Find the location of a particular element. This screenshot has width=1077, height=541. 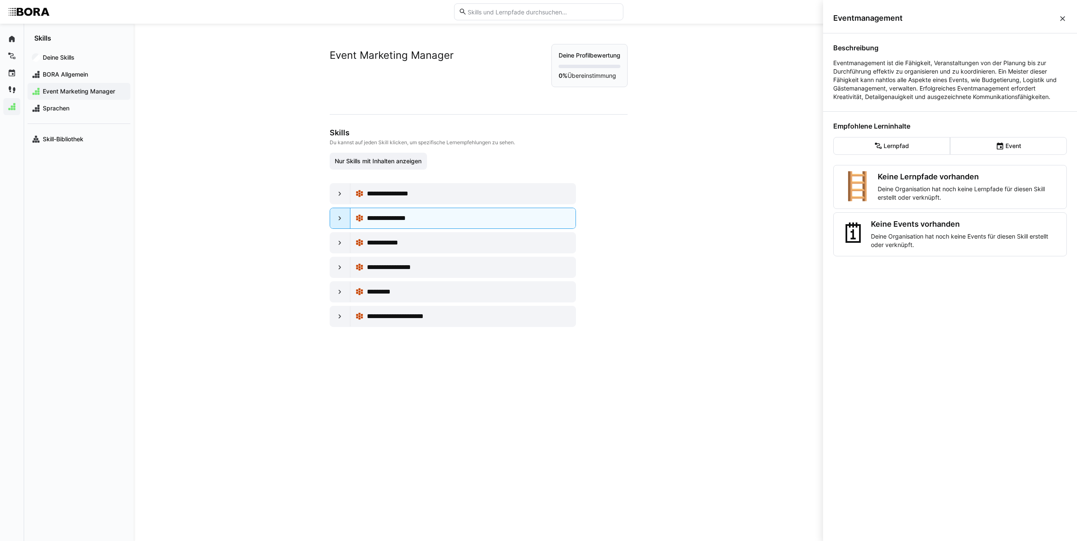

span: BORA Allgemein is located at coordinates (84, 74).